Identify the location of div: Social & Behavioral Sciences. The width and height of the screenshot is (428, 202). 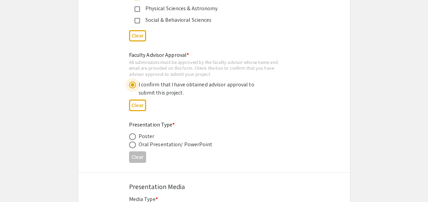
(211, 20).